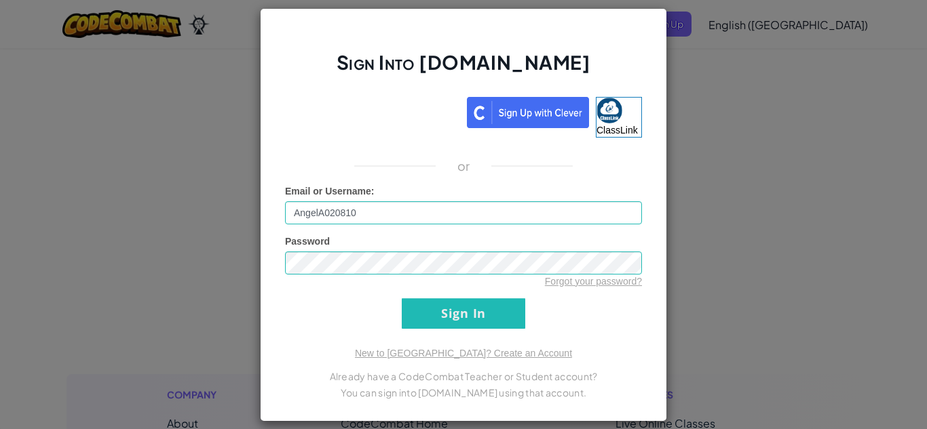 Image resolution: width=927 pixels, height=429 pixels. What do you see at coordinates (328, 191) in the screenshot?
I see `span: Email or Username` at bounding box center [328, 191].